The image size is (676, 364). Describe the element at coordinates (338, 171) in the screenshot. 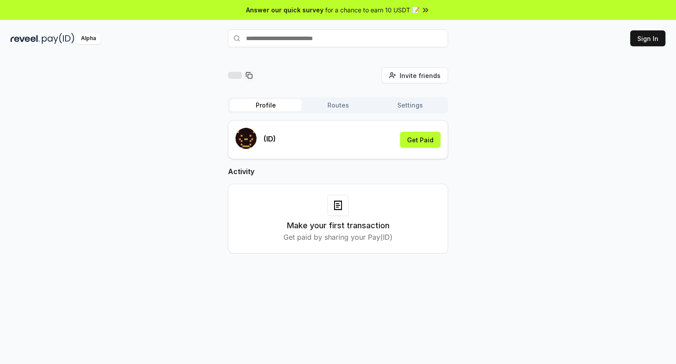

I see `h2: Activity` at that location.